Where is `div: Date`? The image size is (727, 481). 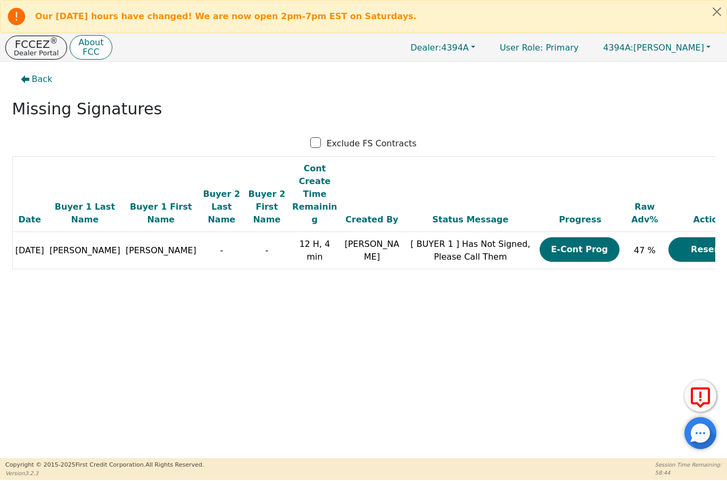 div: Date is located at coordinates (30, 220).